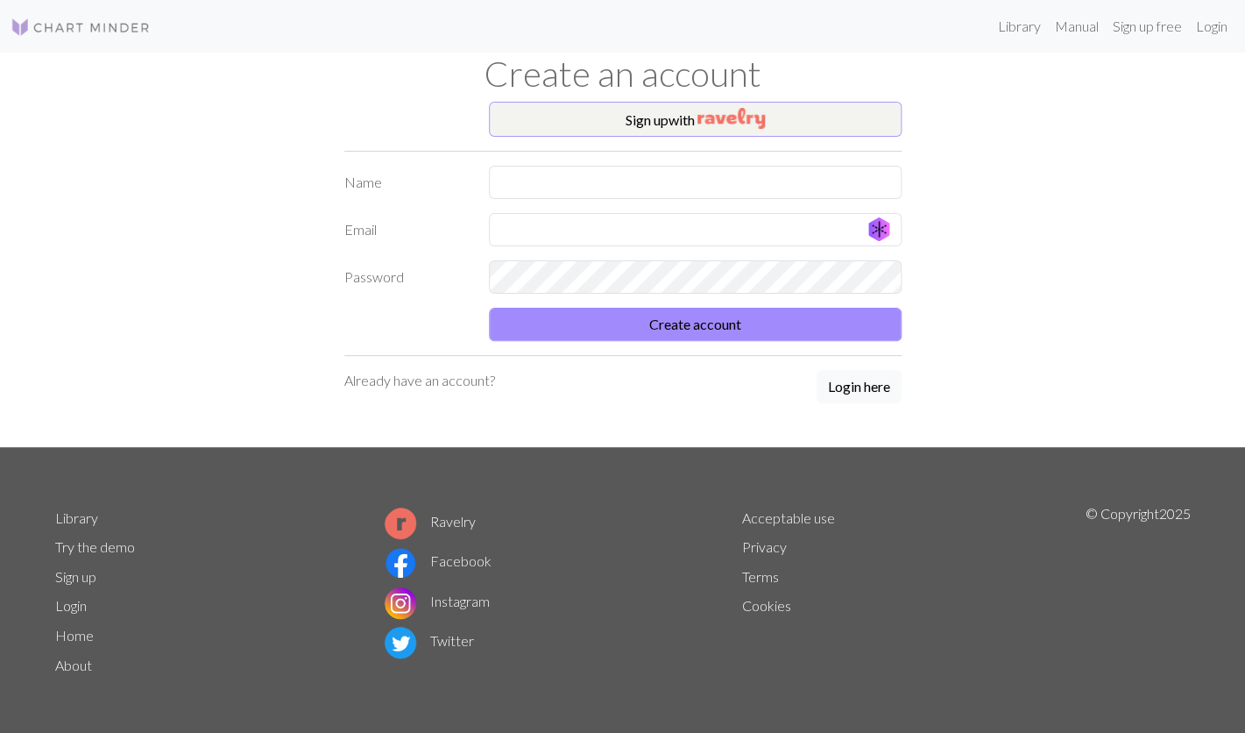 The width and height of the screenshot is (1245, 733). I want to click on a: Acceptable use, so click(789, 517).